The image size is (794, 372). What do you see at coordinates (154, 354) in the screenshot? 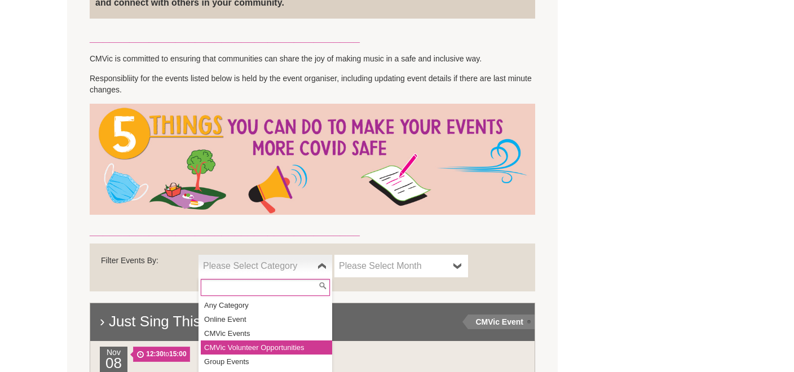
I see `strong: 12:30` at bounding box center [154, 354].